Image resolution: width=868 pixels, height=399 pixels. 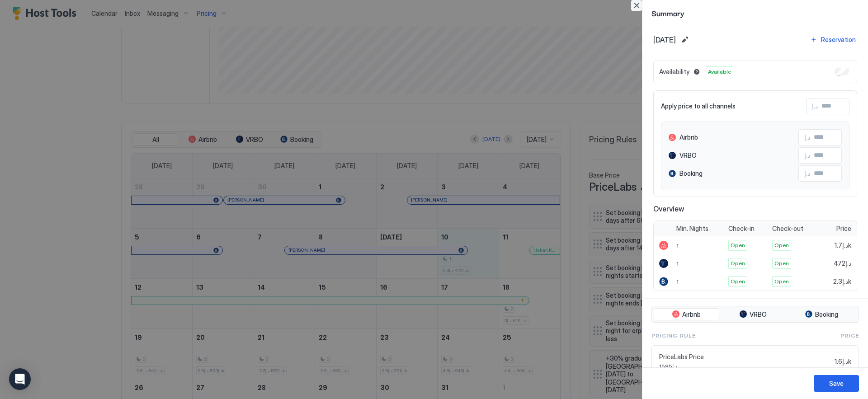 I want to click on button: VRBO, so click(x=753, y=315).